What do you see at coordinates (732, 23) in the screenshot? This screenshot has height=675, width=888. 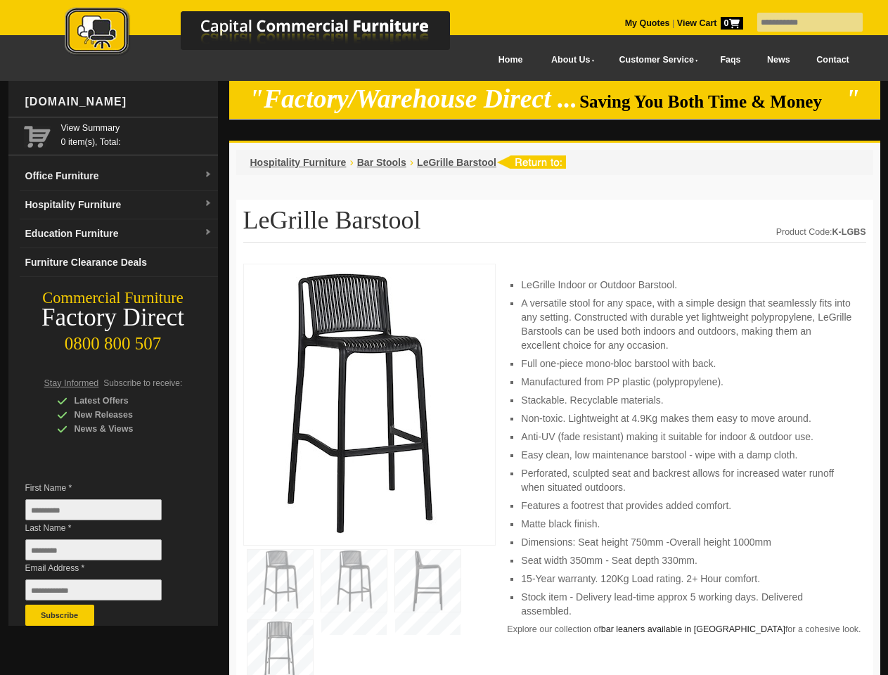 I see `span: 0` at bounding box center [732, 23].